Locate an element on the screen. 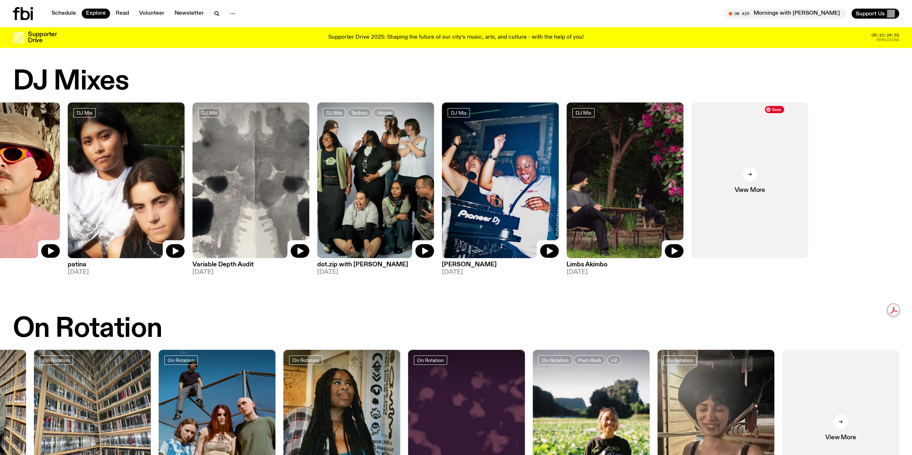 This screenshot has height=455, width=912. h3: Limbs Akimbo is located at coordinates (625, 265).